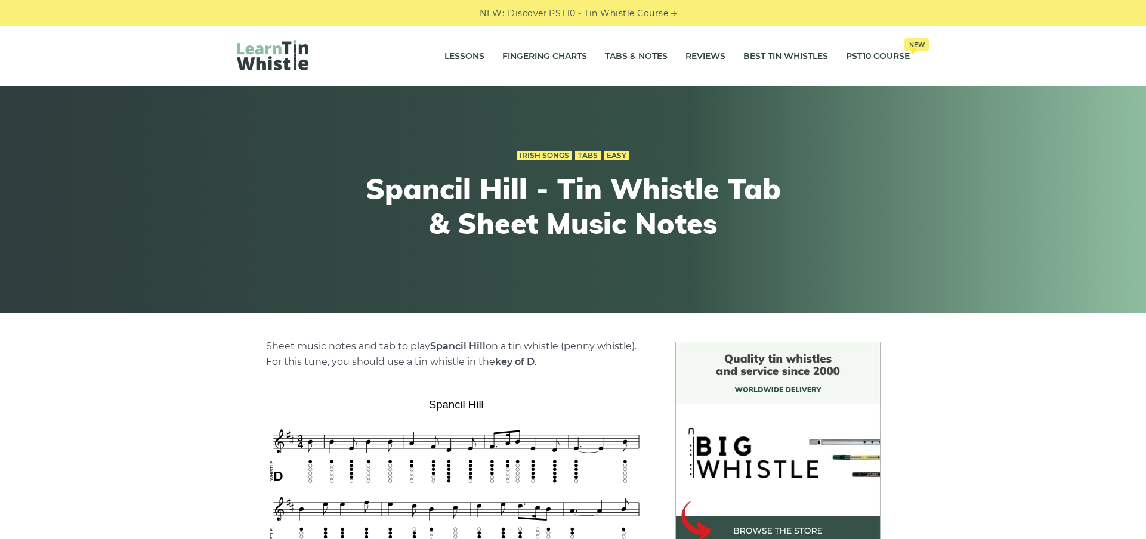 The image size is (1146, 539). Describe the element at coordinates (786, 57) in the screenshot. I see `a: Best Tin Whistles` at that location.